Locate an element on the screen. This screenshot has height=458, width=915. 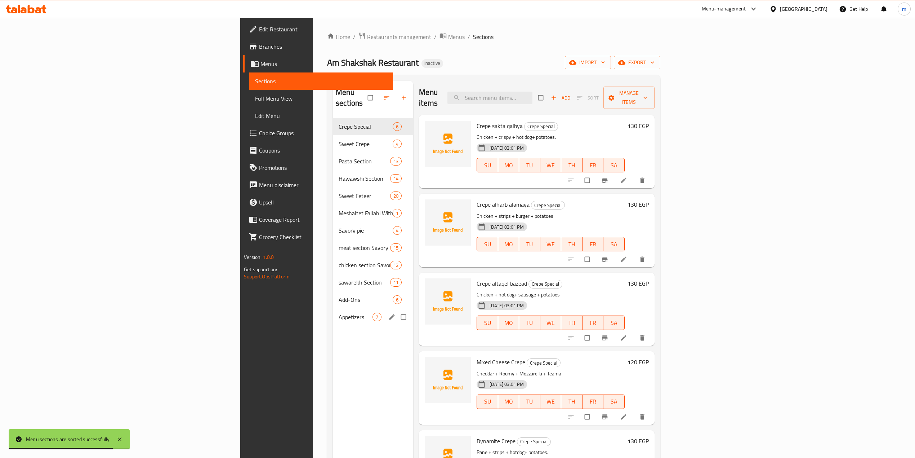
div: Hawawshi Section14 is located at coordinates (373, 178).